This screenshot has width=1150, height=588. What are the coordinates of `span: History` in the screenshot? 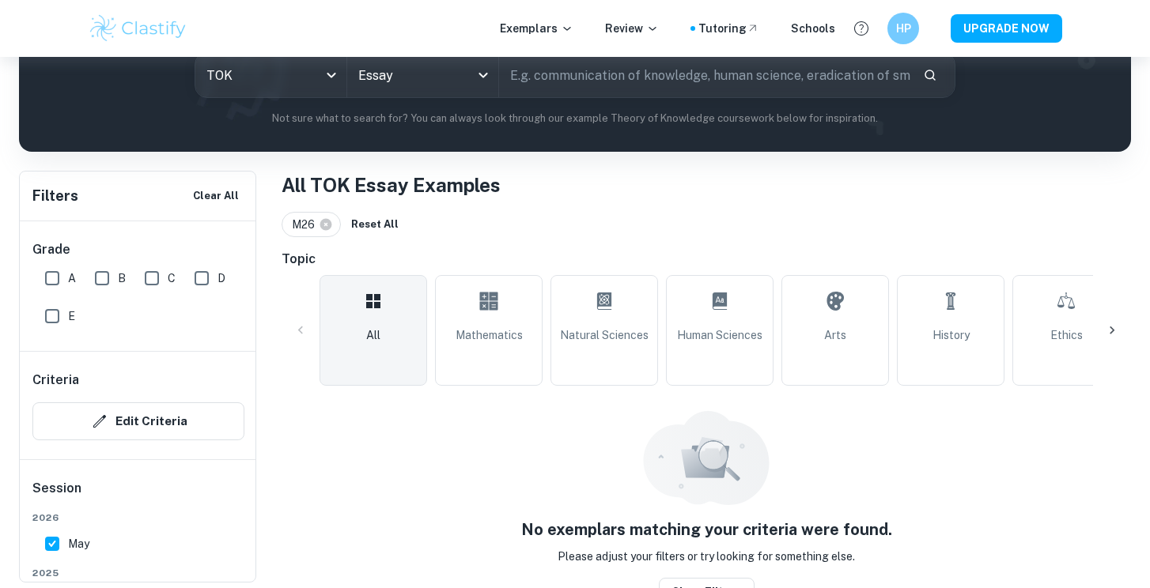 It's located at (950, 335).